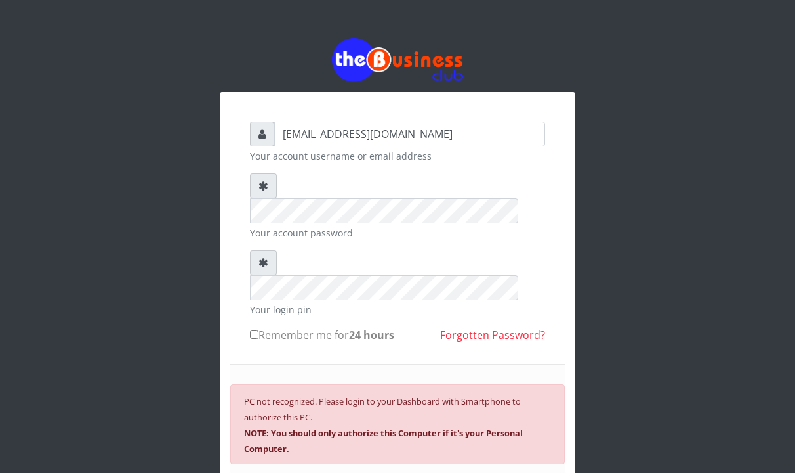  Describe the element at coordinates (383, 425) in the screenshot. I see `small: PC not recognized. Please login to your Dashboard with Smartphone to authorize this PC.` at that location.